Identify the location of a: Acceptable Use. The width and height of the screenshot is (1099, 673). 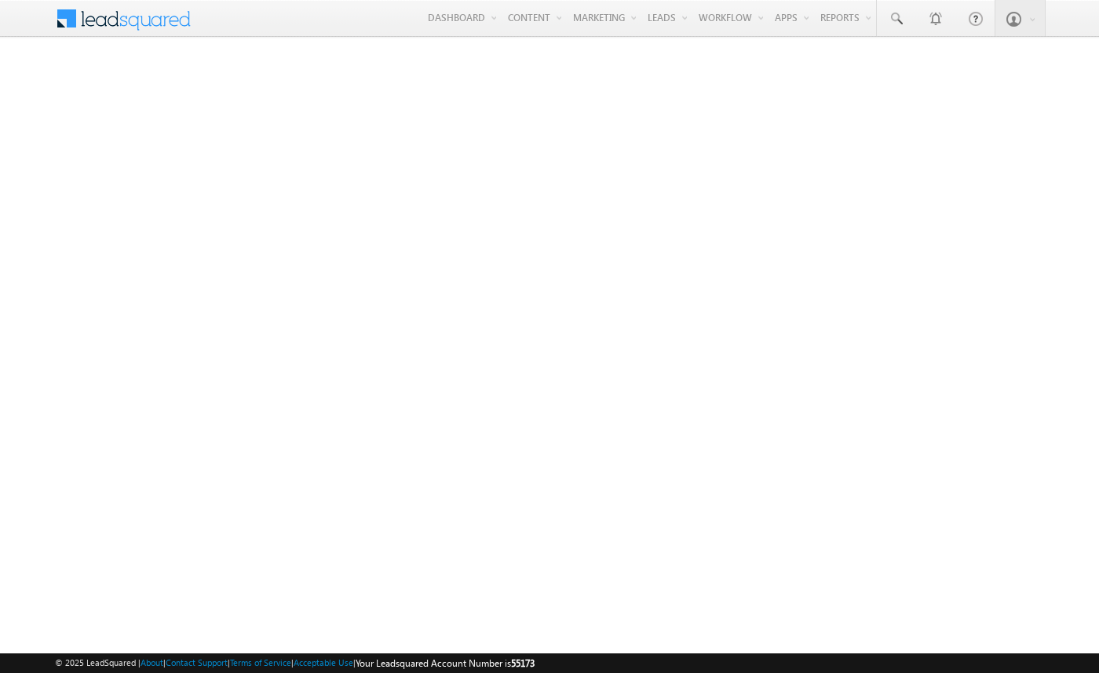
(323, 662).